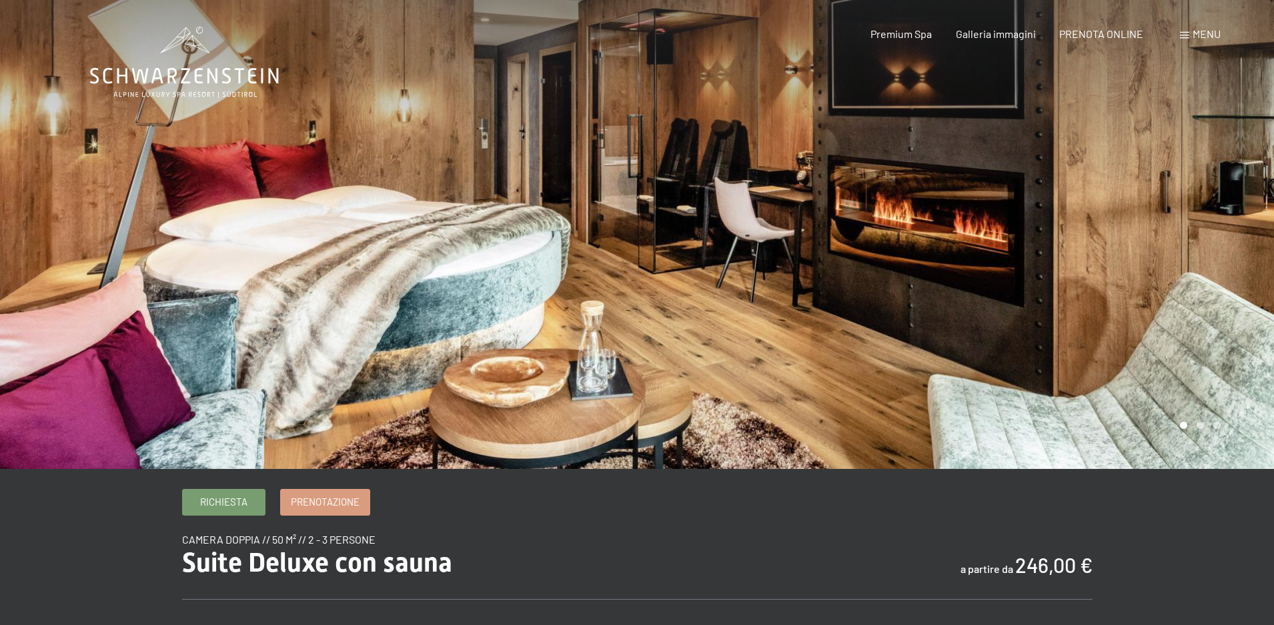 The image size is (1274, 625). Describe the element at coordinates (317, 562) in the screenshot. I see `span: Suite Deluxe con sauna` at that location.